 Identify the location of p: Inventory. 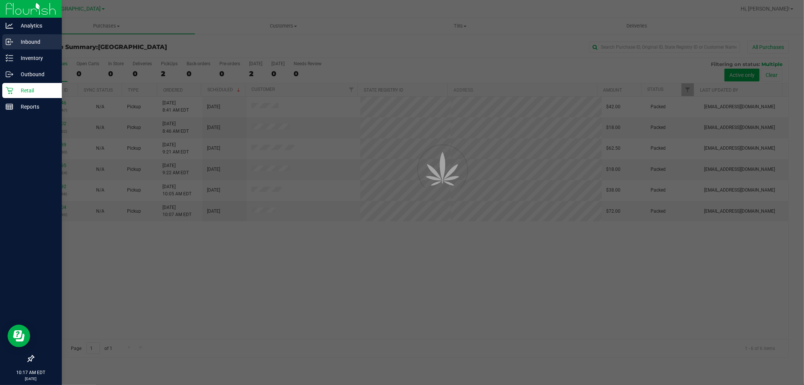
(36, 58).